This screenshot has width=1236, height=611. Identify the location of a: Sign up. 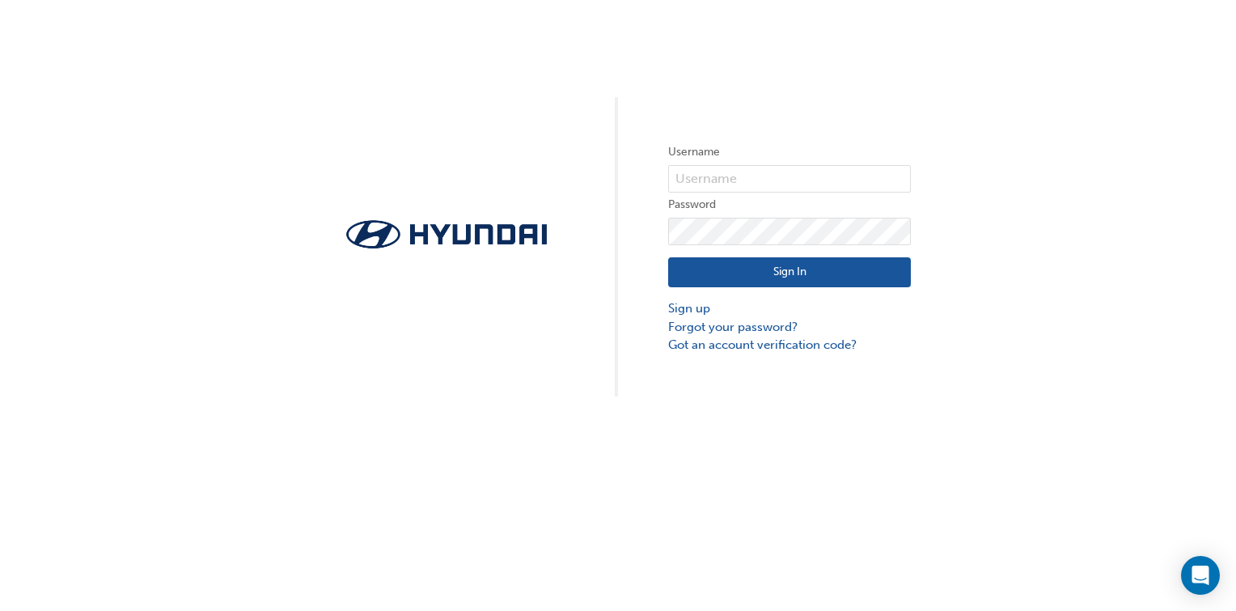
(789, 308).